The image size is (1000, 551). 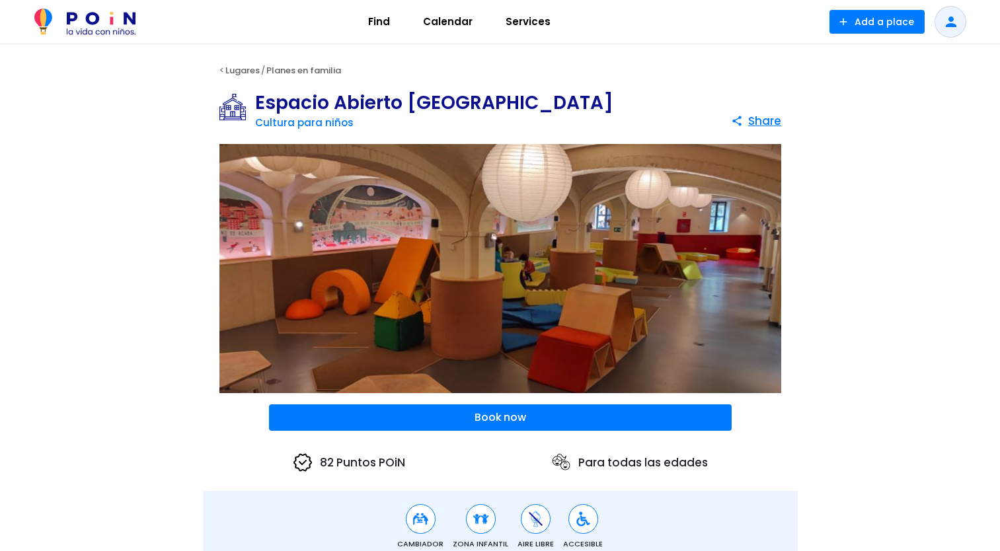 What do you see at coordinates (481, 544) in the screenshot?
I see `span: Zona Infantil` at bounding box center [481, 544].